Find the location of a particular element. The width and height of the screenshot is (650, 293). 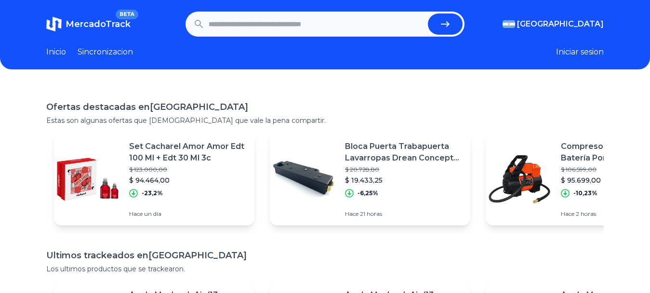

p: -6,25% is located at coordinates (368, 193).